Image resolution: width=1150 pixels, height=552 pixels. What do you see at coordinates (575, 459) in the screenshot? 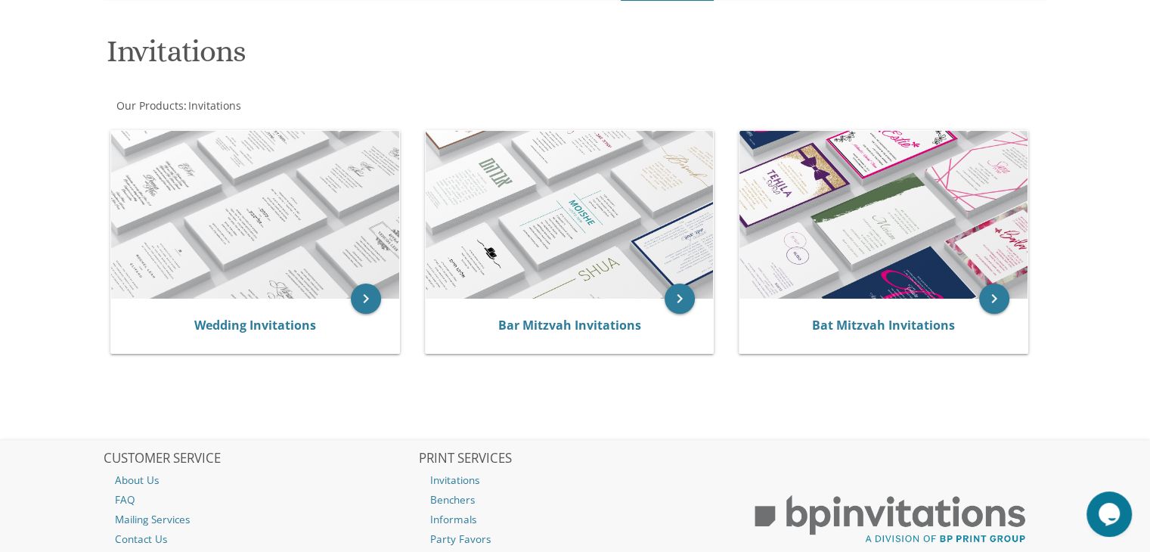
I see `h2: PRINT SERVICES` at bounding box center [575, 459].